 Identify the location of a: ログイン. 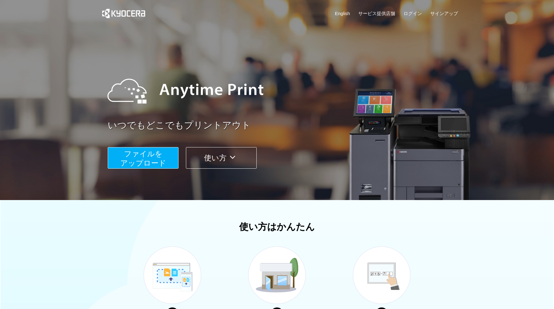
(412, 13).